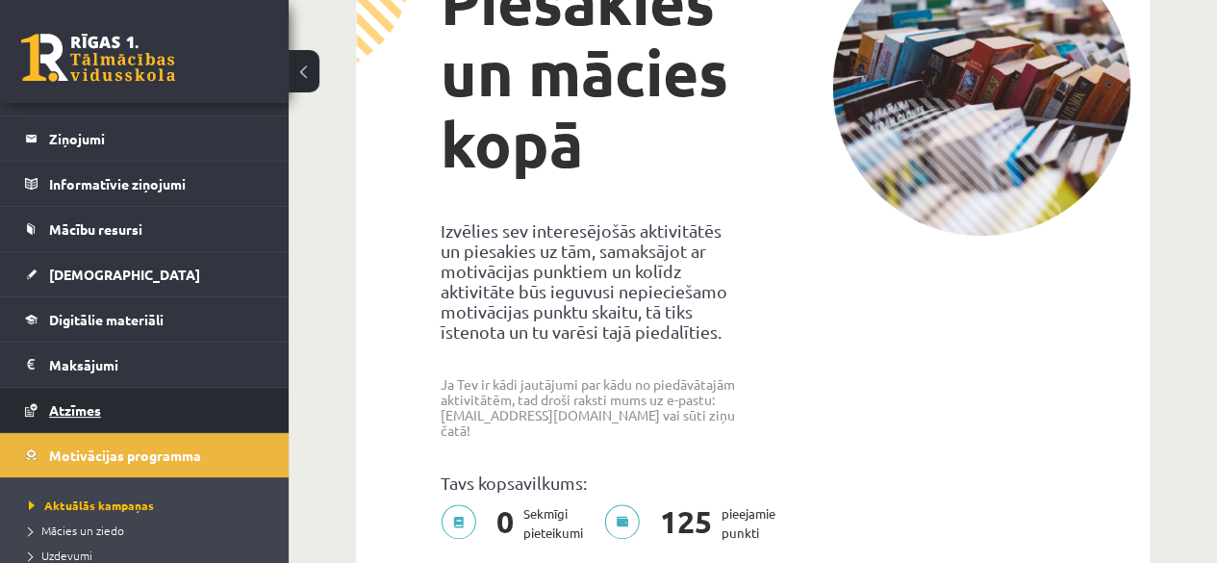 Image resolution: width=1217 pixels, height=563 pixels. What do you see at coordinates (144, 365) in the screenshot?
I see `a: Maksājumi` at bounding box center [144, 365].